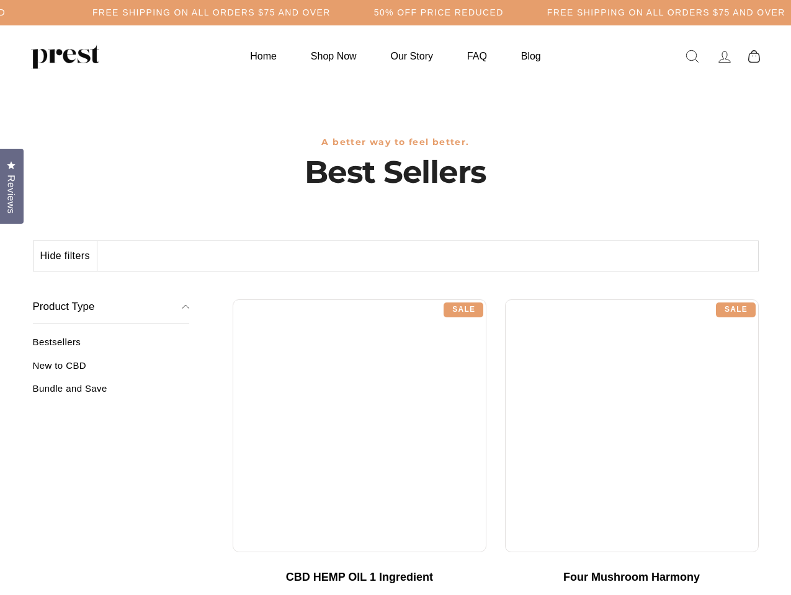 This screenshot has height=595, width=791. What do you see at coordinates (396, 172) in the screenshot?
I see `h1: Best Sellers` at bounding box center [396, 172].